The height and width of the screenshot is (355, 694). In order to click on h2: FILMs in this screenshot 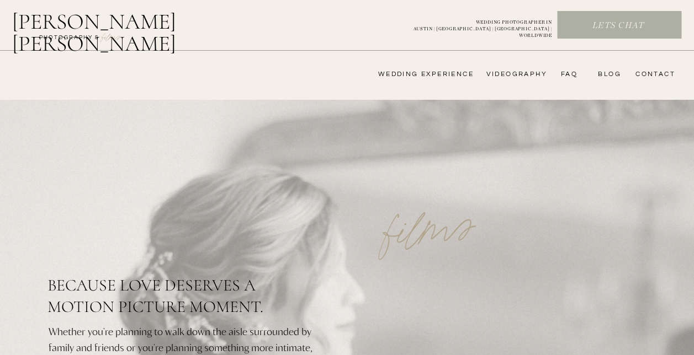, I will do `click(111, 36)`.